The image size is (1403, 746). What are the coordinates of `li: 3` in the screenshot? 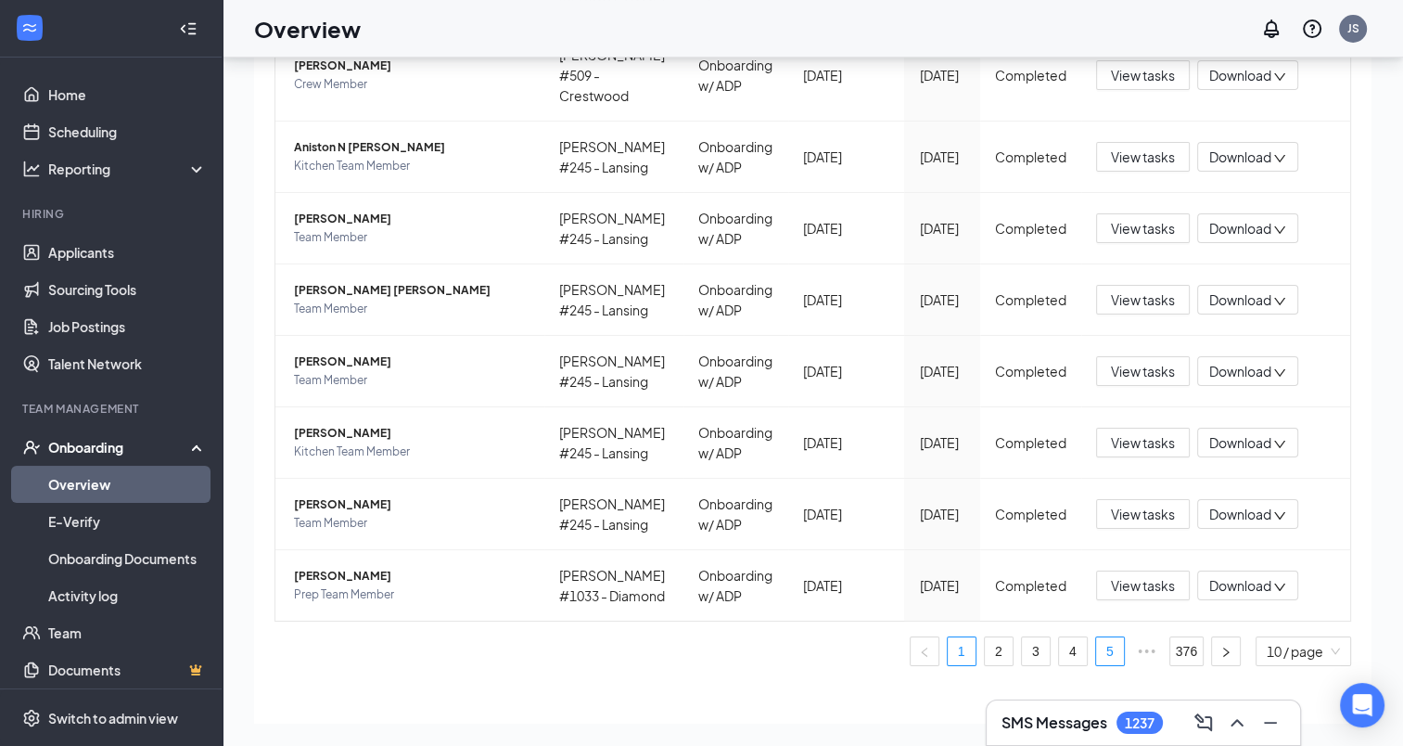 It's located at (1036, 651).